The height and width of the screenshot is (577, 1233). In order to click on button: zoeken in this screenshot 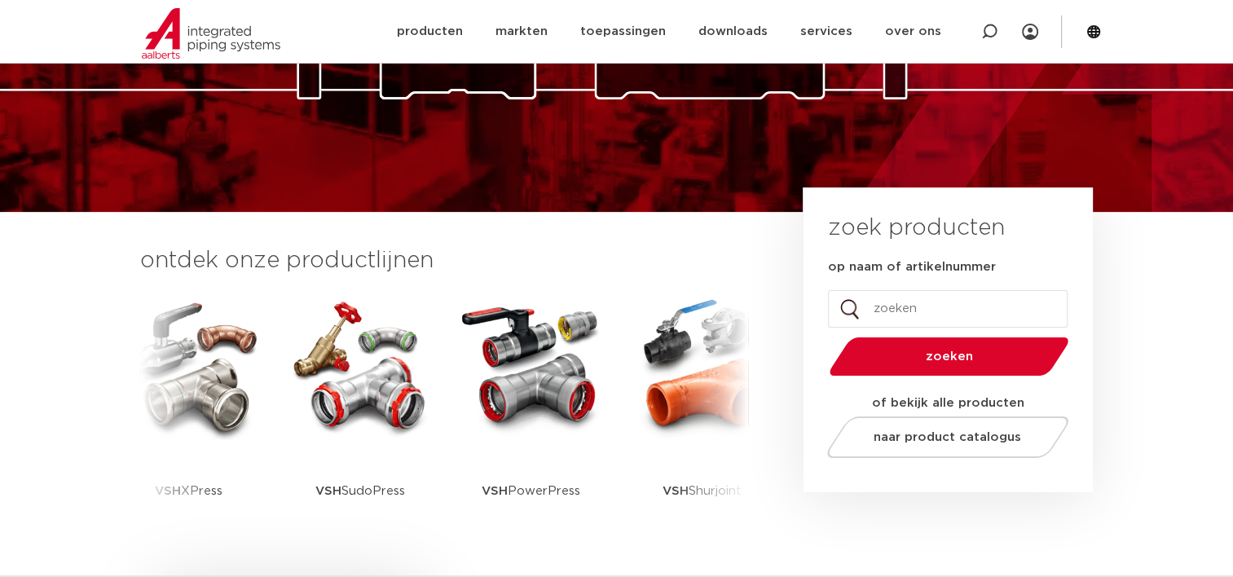, I will do `click(948, 356)`.